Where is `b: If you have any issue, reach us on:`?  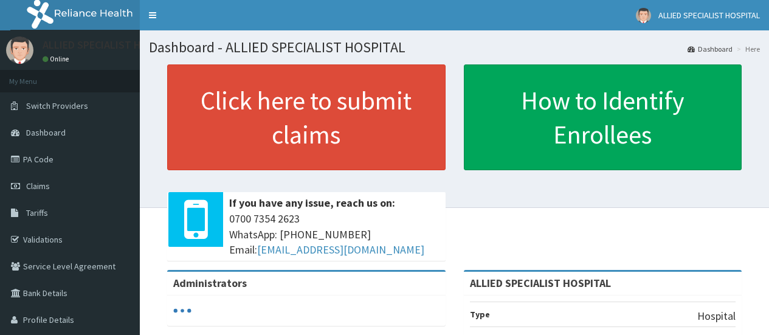 b: If you have any issue, reach us on: is located at coordinates (312, 202).